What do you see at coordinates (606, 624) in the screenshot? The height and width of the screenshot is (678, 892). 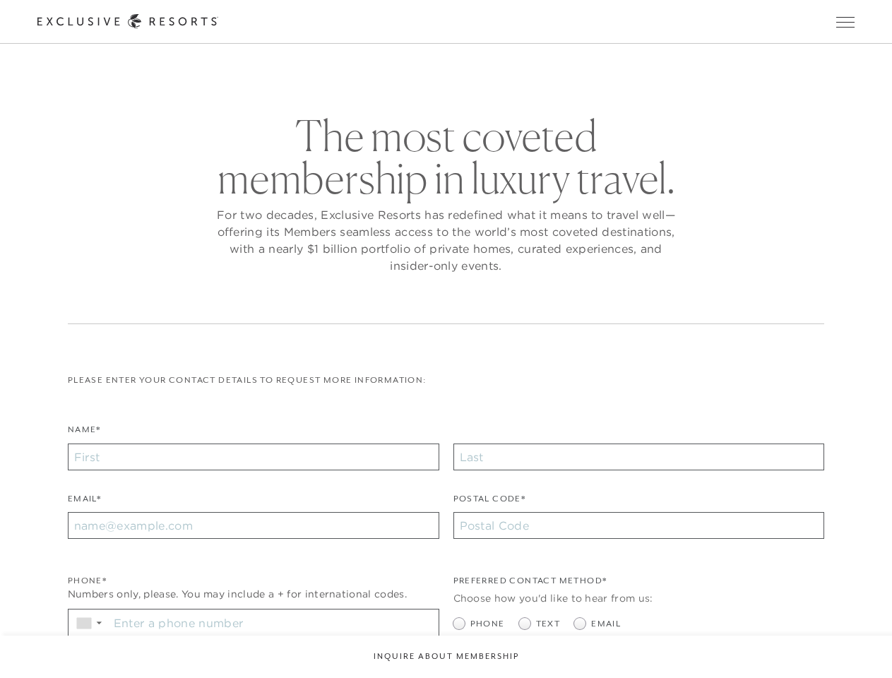 I see `span: Email` at bounding box center [606, 624].